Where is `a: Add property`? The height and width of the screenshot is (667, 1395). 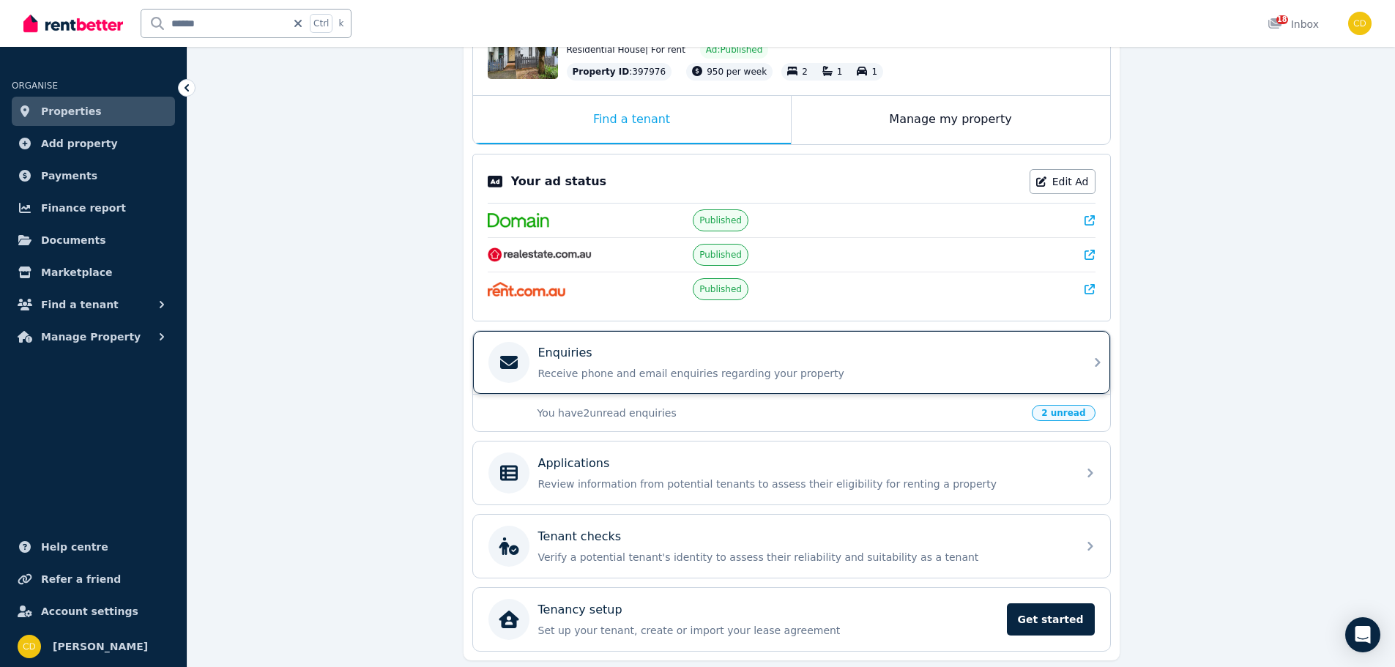
a: Add property is located at coordinates (93, 144).